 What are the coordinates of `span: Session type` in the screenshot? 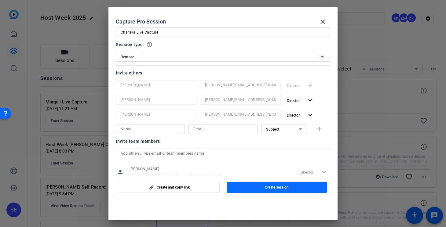 It's located at (129, 45).